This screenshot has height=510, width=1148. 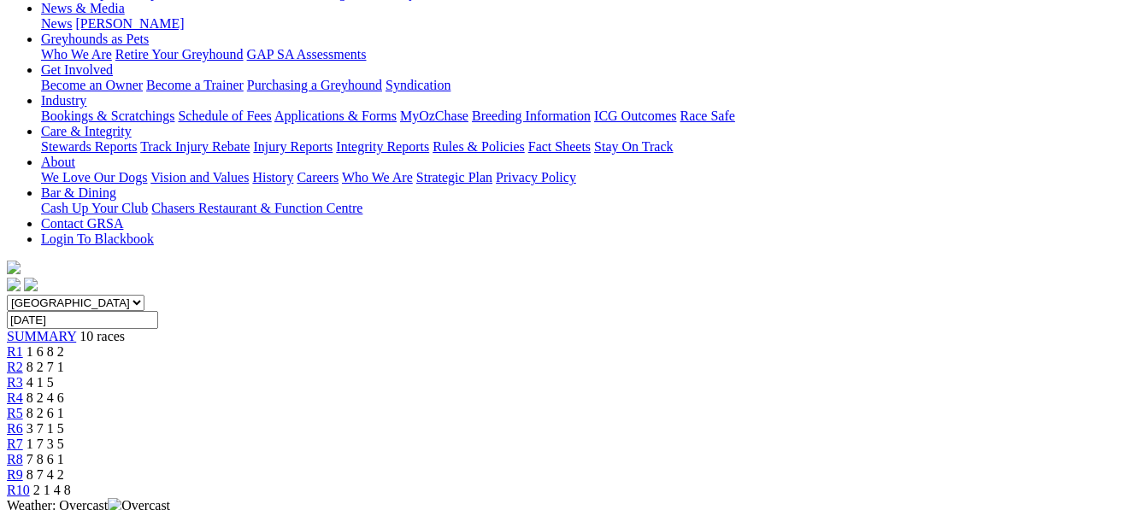 What do you see at coordinates (91, 85) in the screenshot?
I see `a: Become an Owner` at bounding box center [91, 85].